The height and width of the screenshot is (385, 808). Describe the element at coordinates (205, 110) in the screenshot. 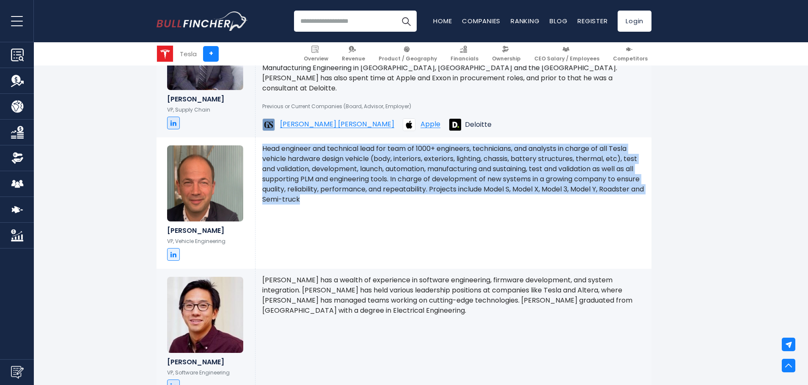

I see `p: VP, Supply Chain` at that location.